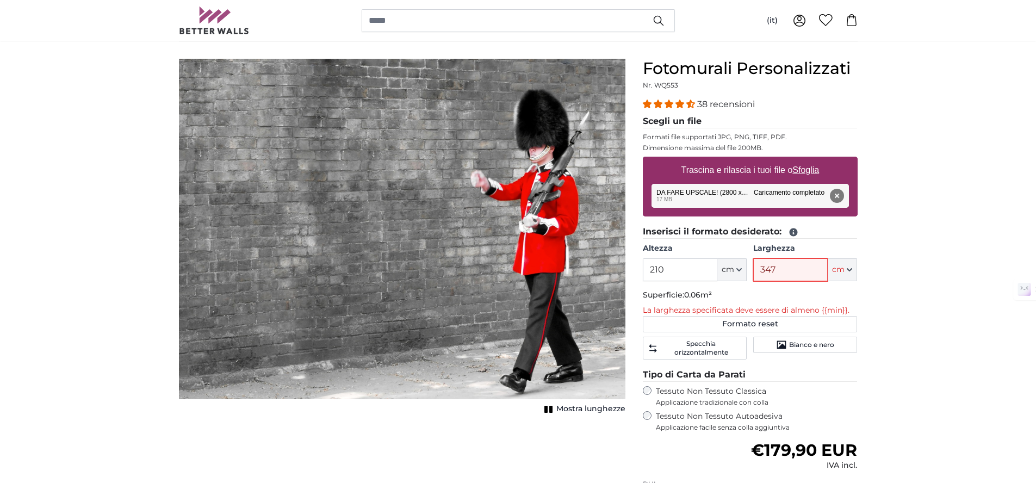 The height and width of the screenshot is (483, 1036). I want to click on h1: Fotomurali Personalizzati, so click(750, 68).